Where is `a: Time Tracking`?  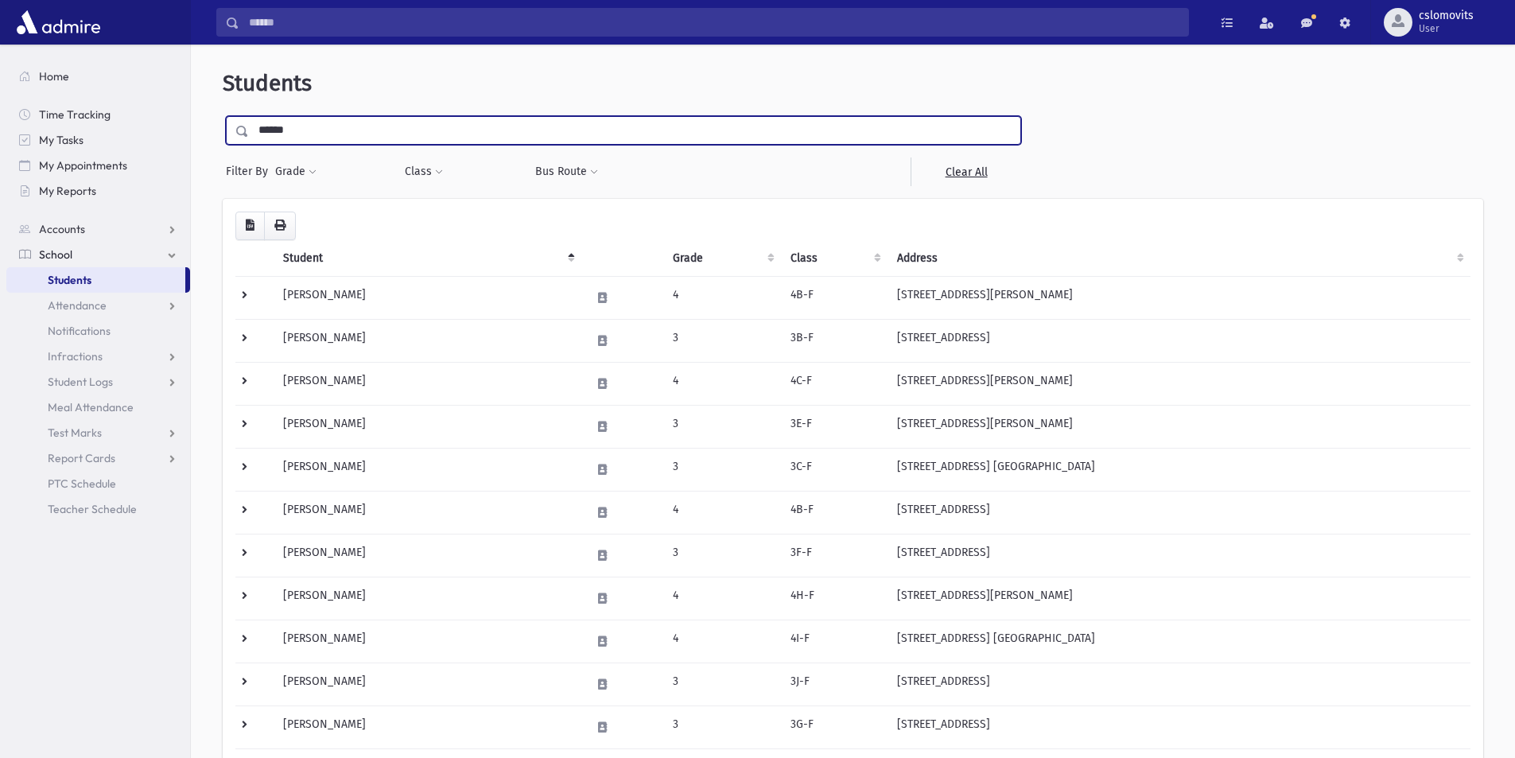 a: Time Tracking is located at coordinates (98, 114).